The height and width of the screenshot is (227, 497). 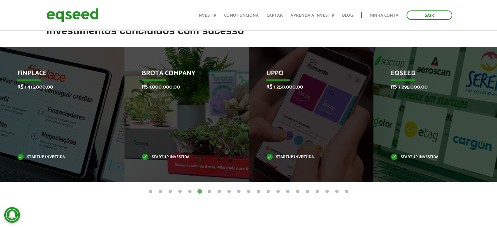 What do you see at coordinates (239, 192) in the screenshot?
I see `button: 10 of 21` at bounding box center [239, 192].